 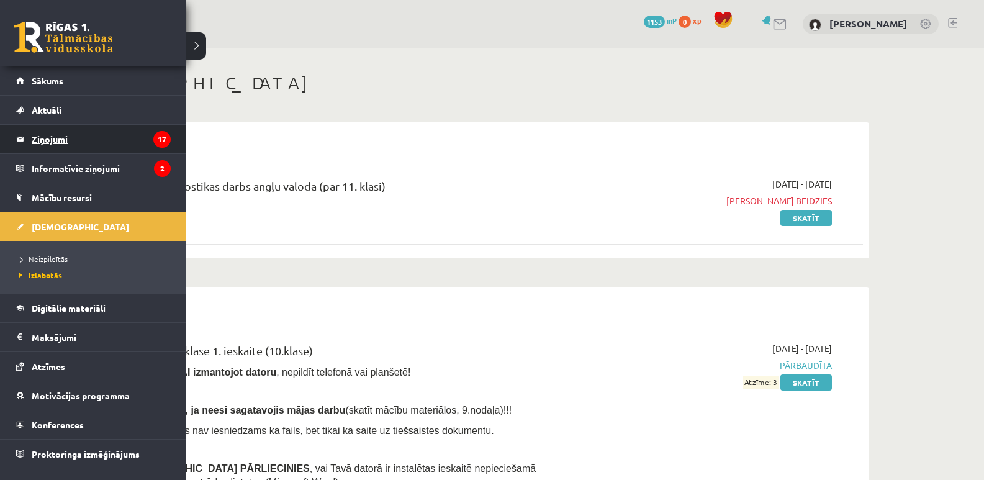 What do you see at coordinates (815, 25) in the screenshot?
I see `img: Edmunds Andrejevs` at bounding box center [815, 25].